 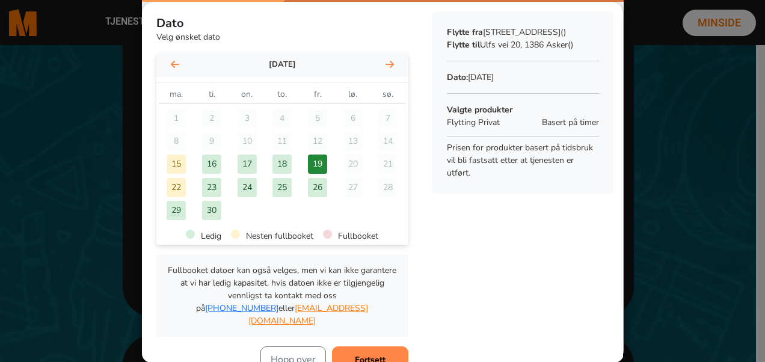 I want to click on div: fr., so click(x=318, y=94).